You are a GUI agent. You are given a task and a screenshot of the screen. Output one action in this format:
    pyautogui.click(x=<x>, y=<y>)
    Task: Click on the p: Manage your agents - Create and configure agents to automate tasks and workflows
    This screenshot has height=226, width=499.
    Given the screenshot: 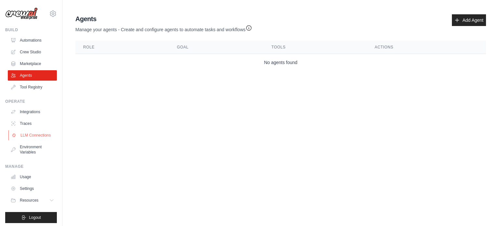 What is the action you would take?
    pyautogui.click(x=164, y=28)
    